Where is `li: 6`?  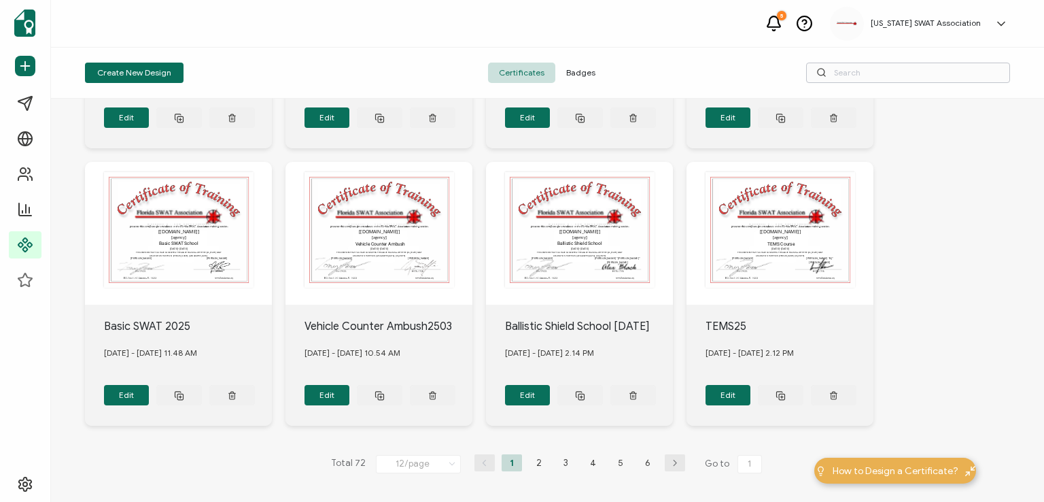
li: 6 is located at coordinates (648, 462).